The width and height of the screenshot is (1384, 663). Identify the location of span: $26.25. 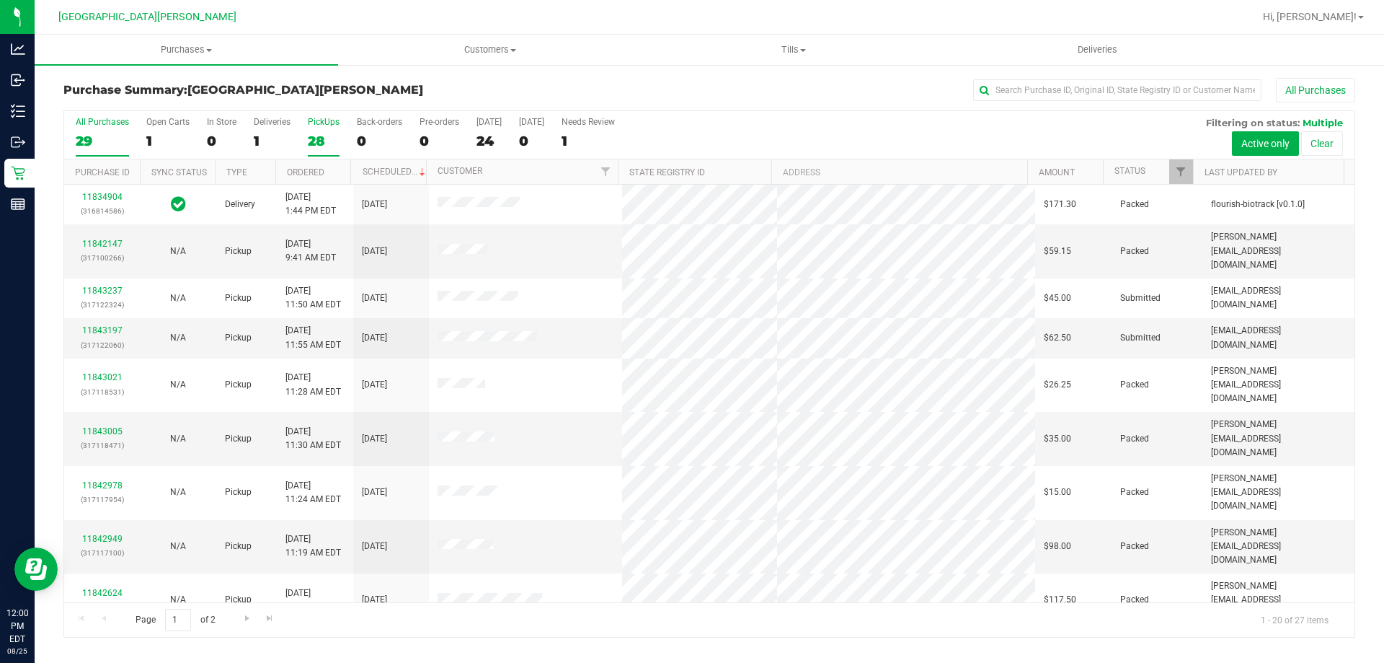
(1058, 384).